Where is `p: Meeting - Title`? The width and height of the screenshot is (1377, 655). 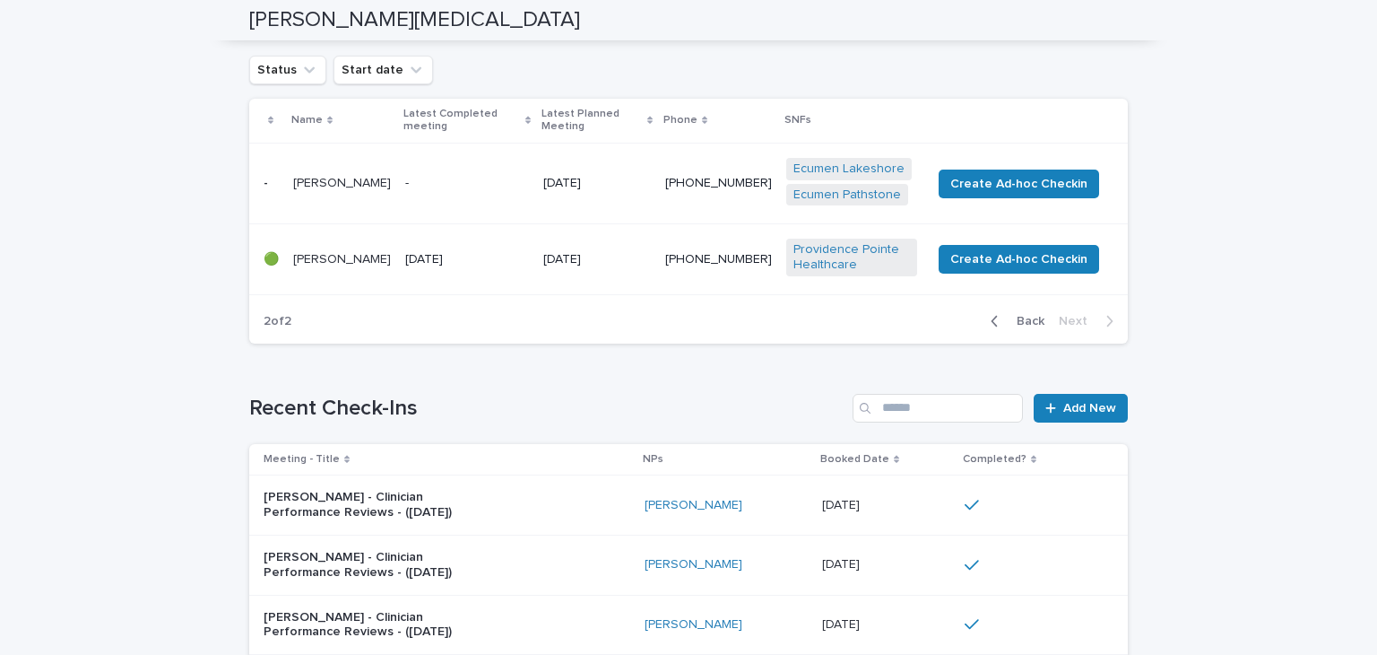 p: Meeting - Title is located at coordinates (301, 459).